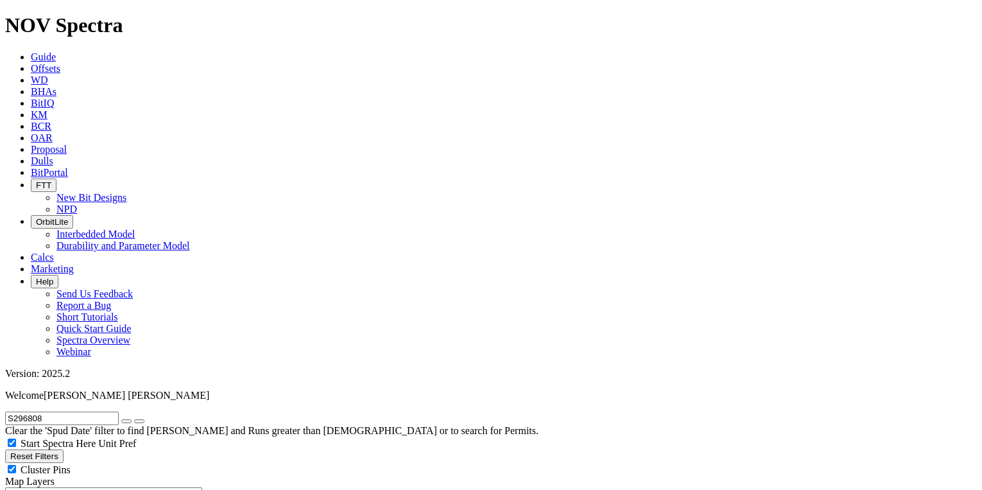  Describe the element at coordinates (67, 209) in the screenshot. I see `a: NPD` at that location.